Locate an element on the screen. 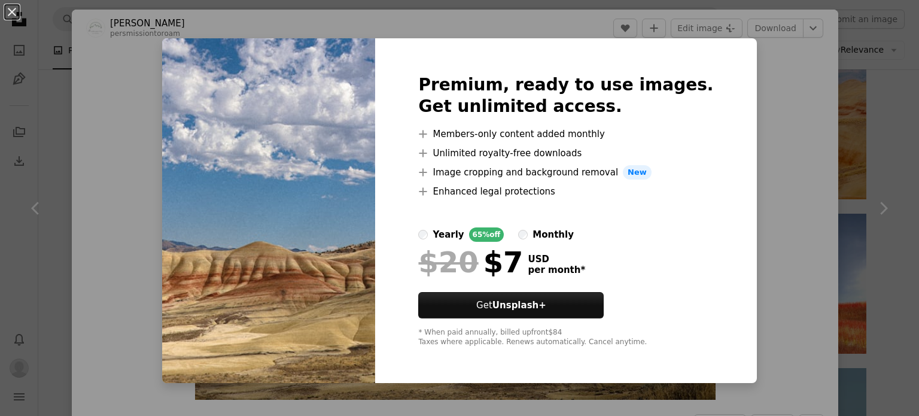 The width and height of the screenshot is (919, 416). li: Unlimited royalty-free downloads is located at coordinates (566, 153).